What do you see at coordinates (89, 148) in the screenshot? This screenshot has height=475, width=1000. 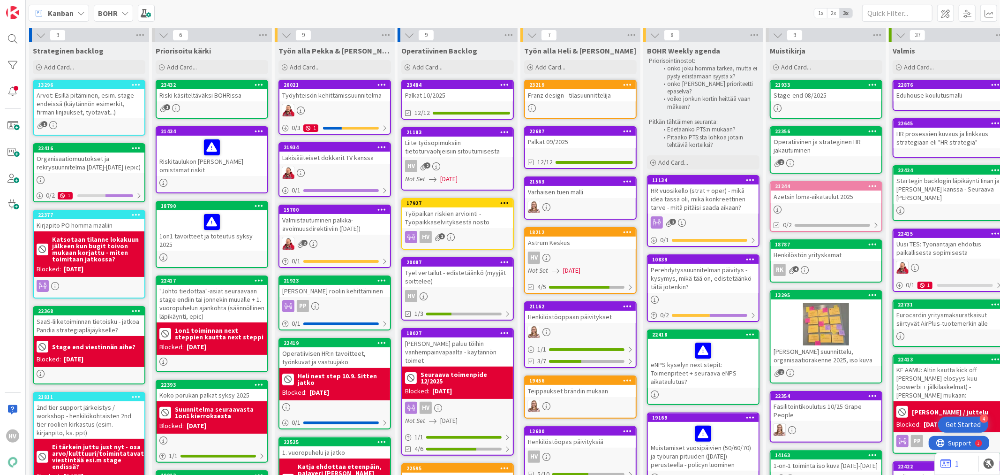 I see `div: 22416` at bounding box center [89, 148].